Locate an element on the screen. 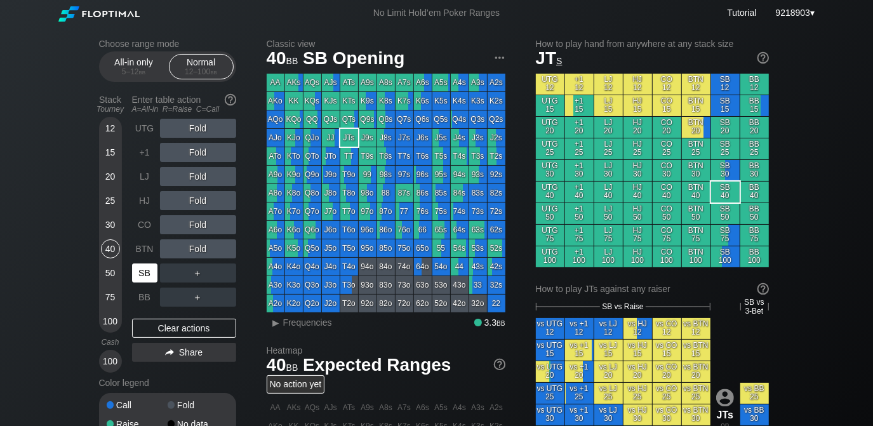  div: 65s is located at coordinates (441, 230).